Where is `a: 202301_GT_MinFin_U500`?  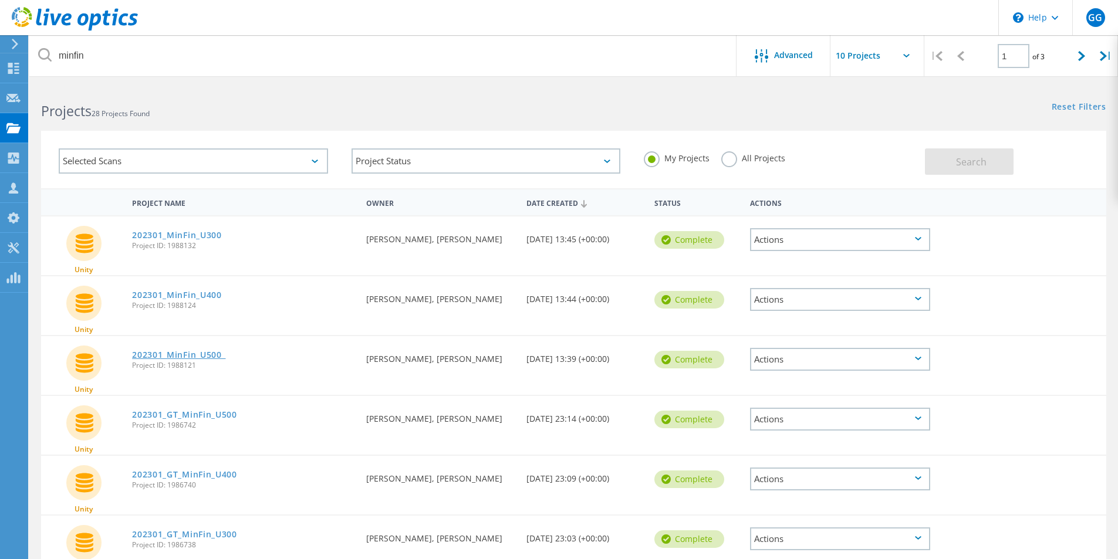 a: 202301_GT_MinFin_U500 is located at coordinates (184, 415).